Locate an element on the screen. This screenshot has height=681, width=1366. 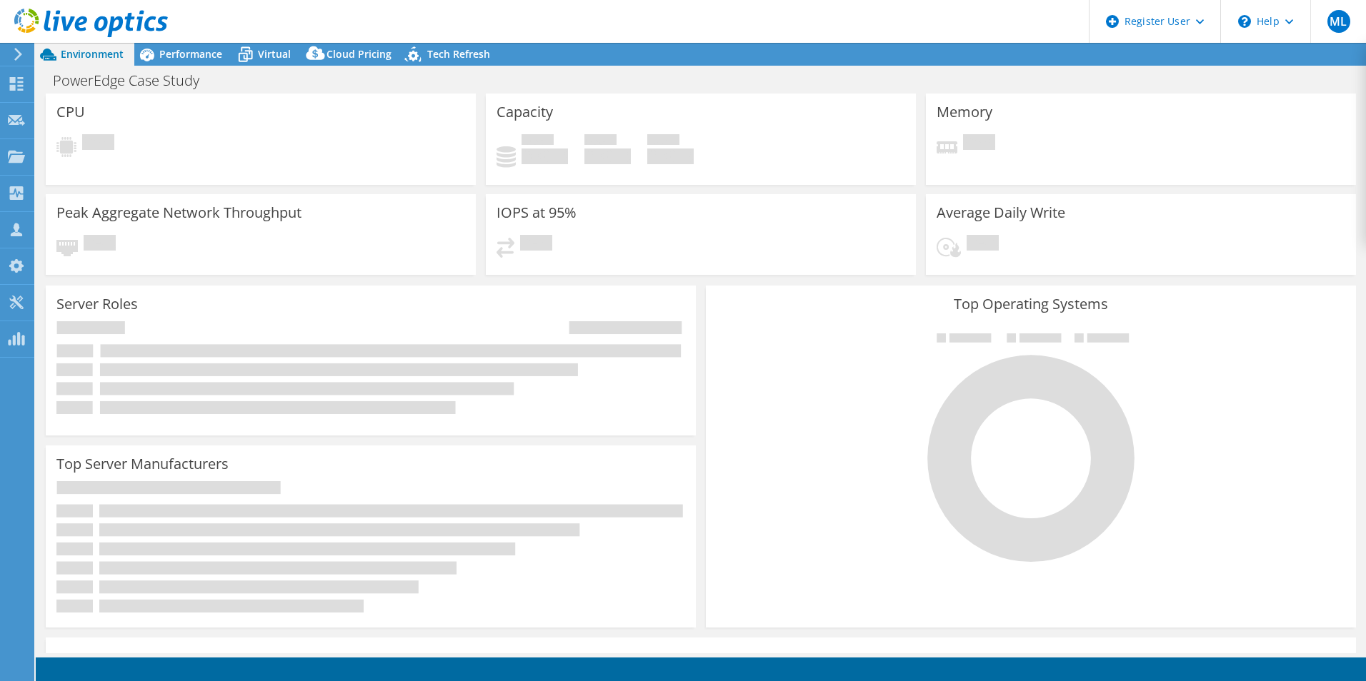
h3: Top Server Manufacturers is located at coordinates (142, 464).